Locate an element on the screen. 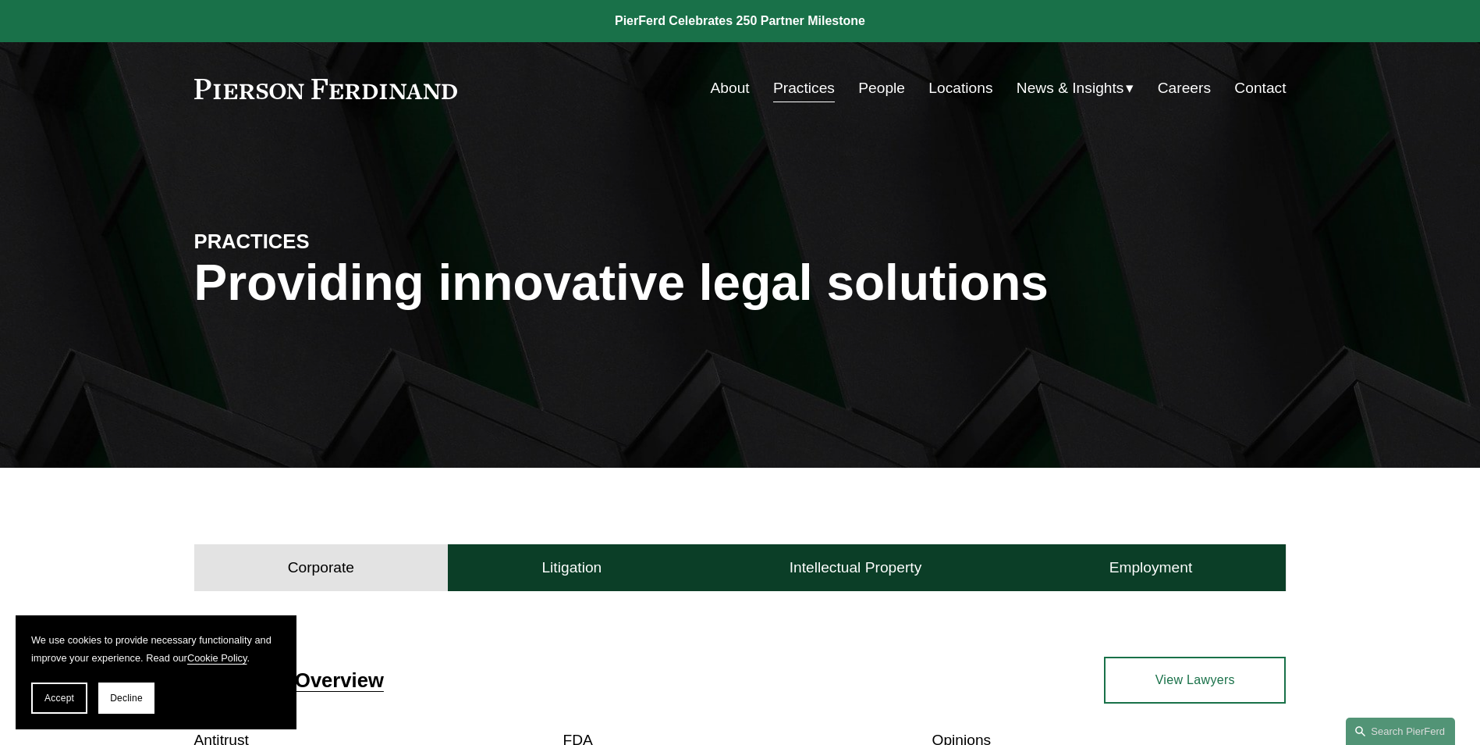 This screenshot has height=745, width=1480. a: Locations is located at coordinates (961, 88).